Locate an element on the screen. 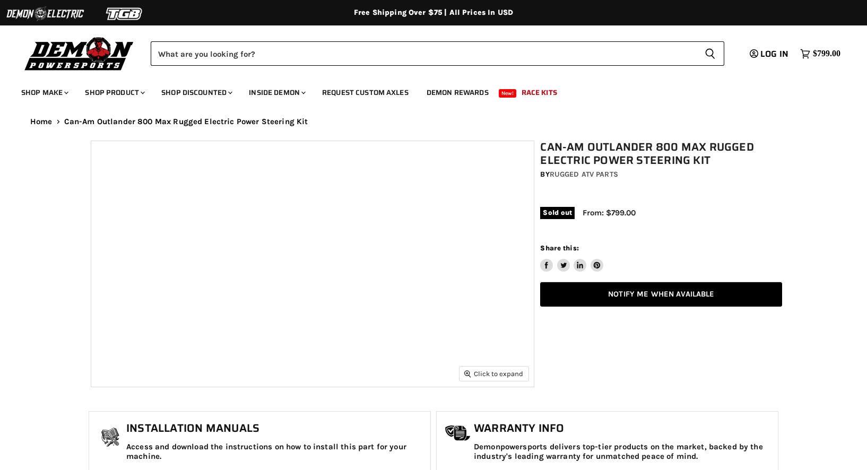 The image size is (867, 470). a: $799.00 is located at coordinates (820, 54).